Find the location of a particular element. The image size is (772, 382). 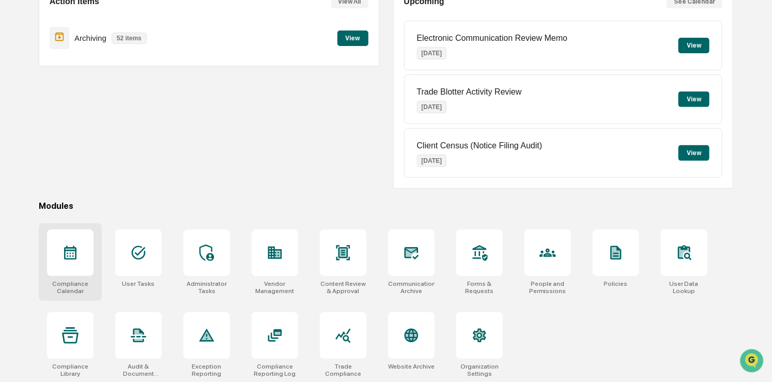

div: Compliance Library is located at coordinates (70, 370).